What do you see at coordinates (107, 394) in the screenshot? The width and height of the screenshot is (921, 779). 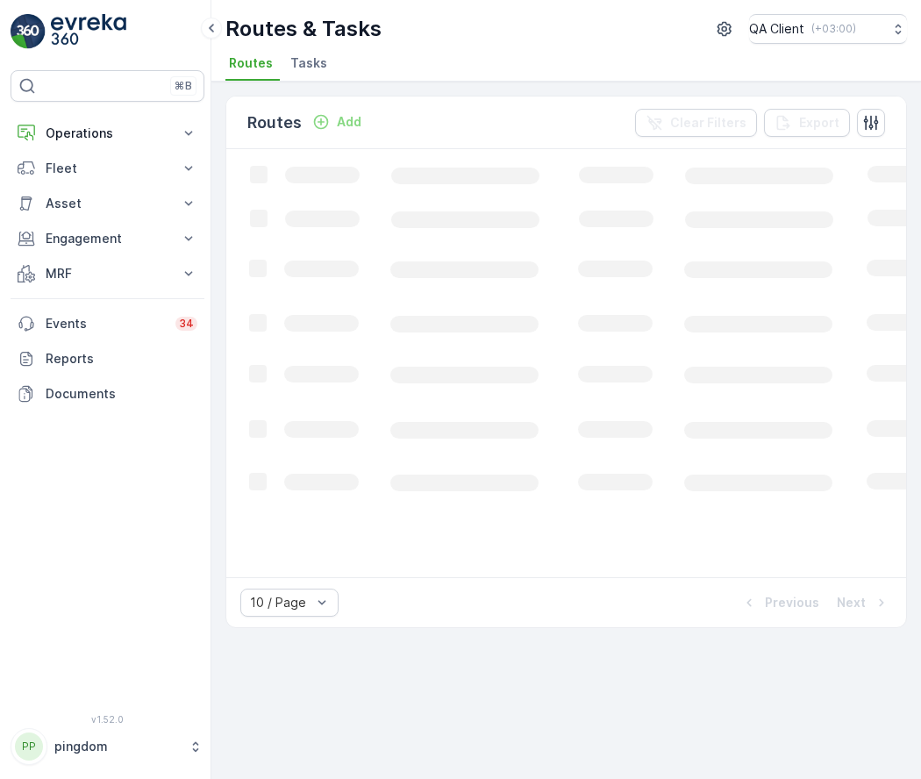 I see `a: Documents` at bounding box center [107, 394].